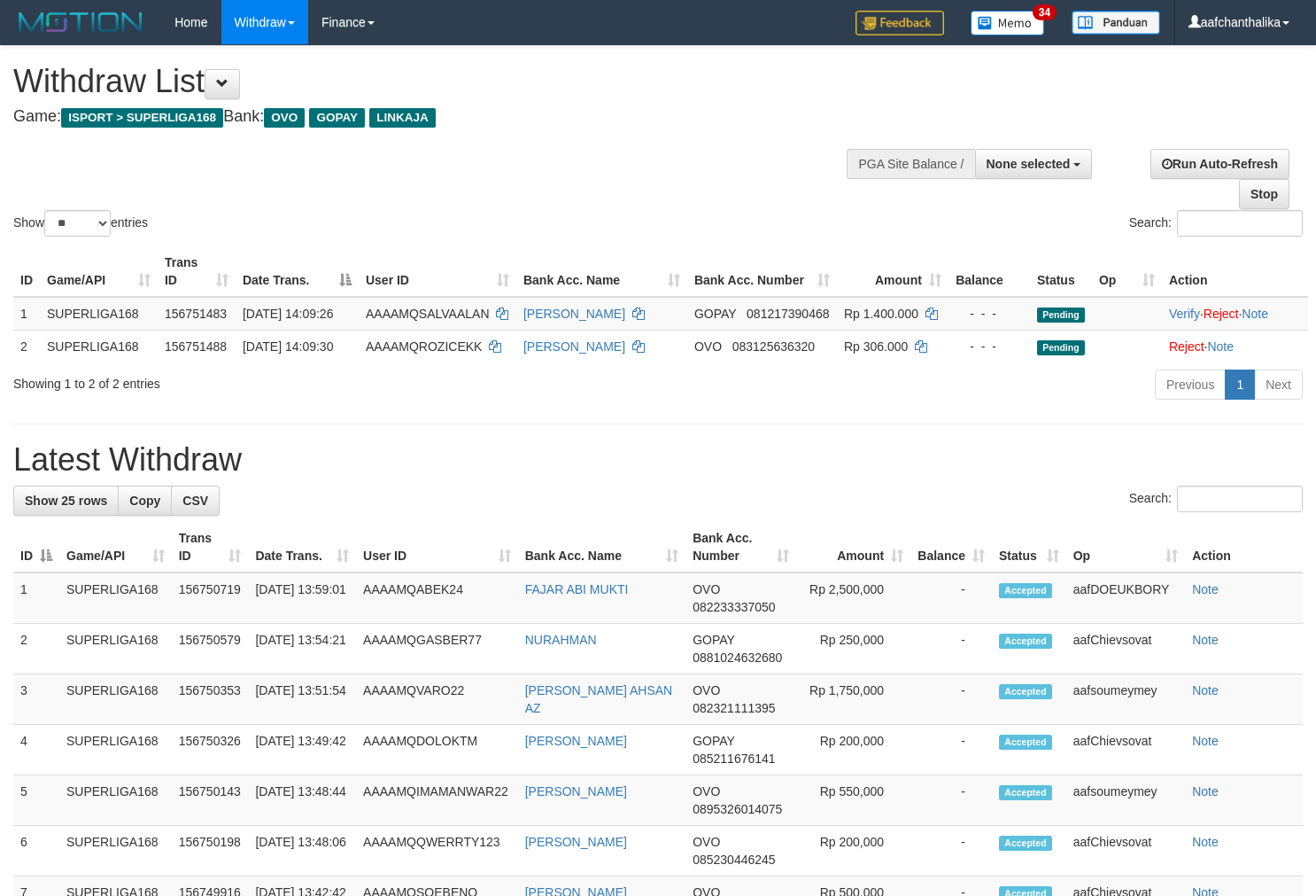 The image size is (1316, 896). What do you see at coordinates (1264, 194) in the screenshot?
I see `a: Stop` at bounding box center [1264, 194].